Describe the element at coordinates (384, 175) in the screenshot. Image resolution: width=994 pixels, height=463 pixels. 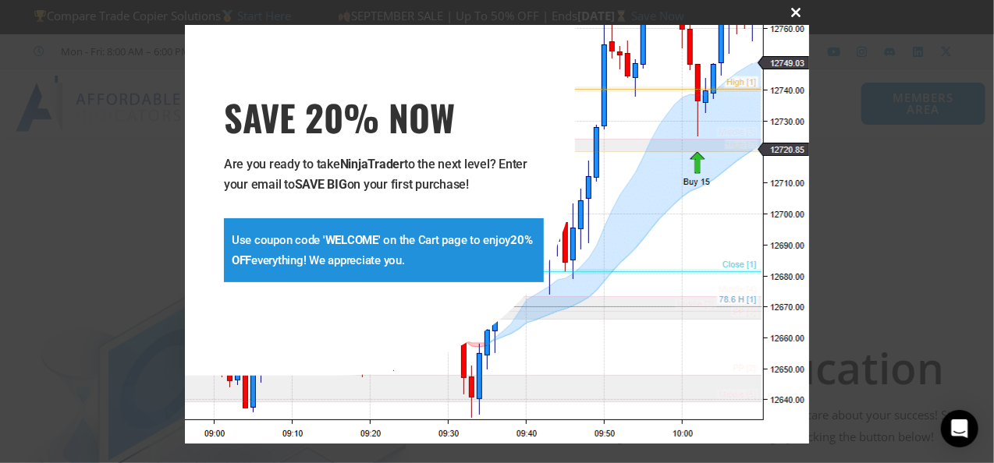
I see `p: Are you ready to take to the next level? Enter your email to on your first purchase!` at that location.